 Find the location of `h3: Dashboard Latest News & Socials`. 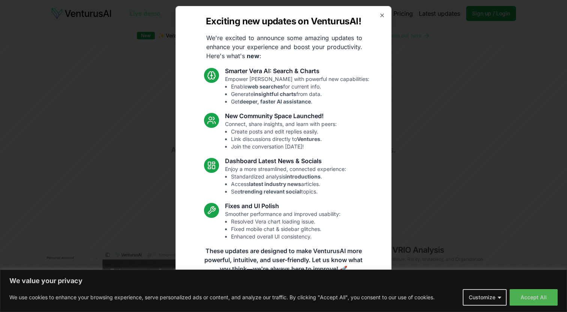

h3: Dashboard Latest News & Socials is located at coordinates (285, 161).